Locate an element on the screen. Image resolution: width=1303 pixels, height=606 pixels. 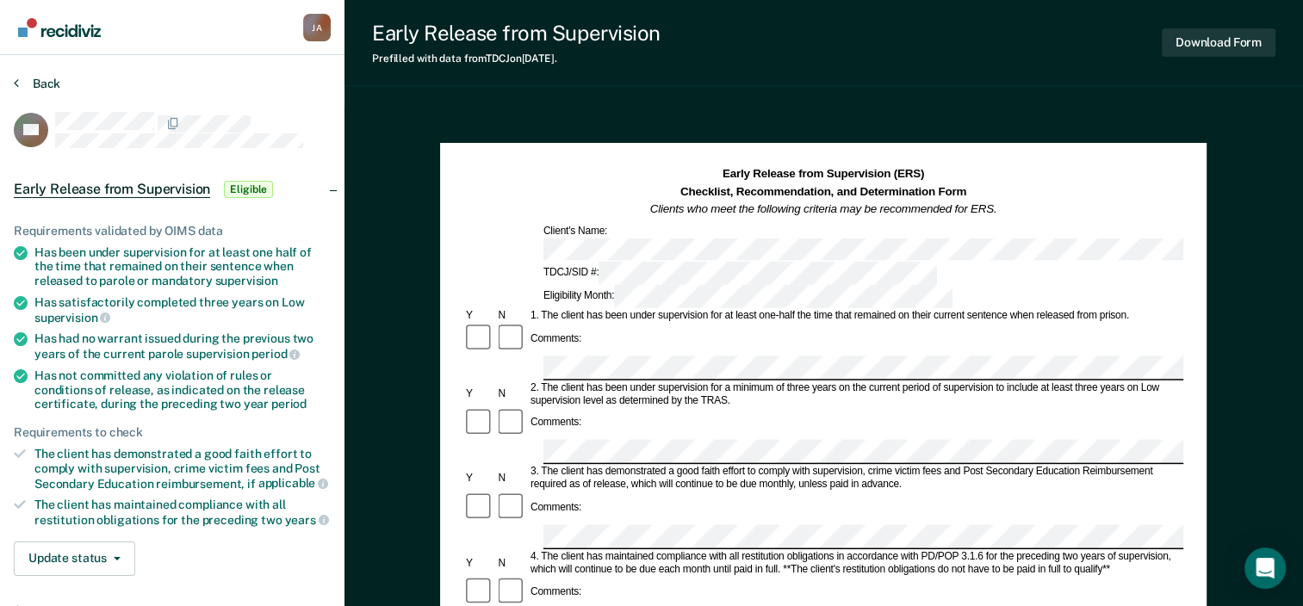
div: Has satisfactorily completed three years on Low is located at coordinates (183, 310).